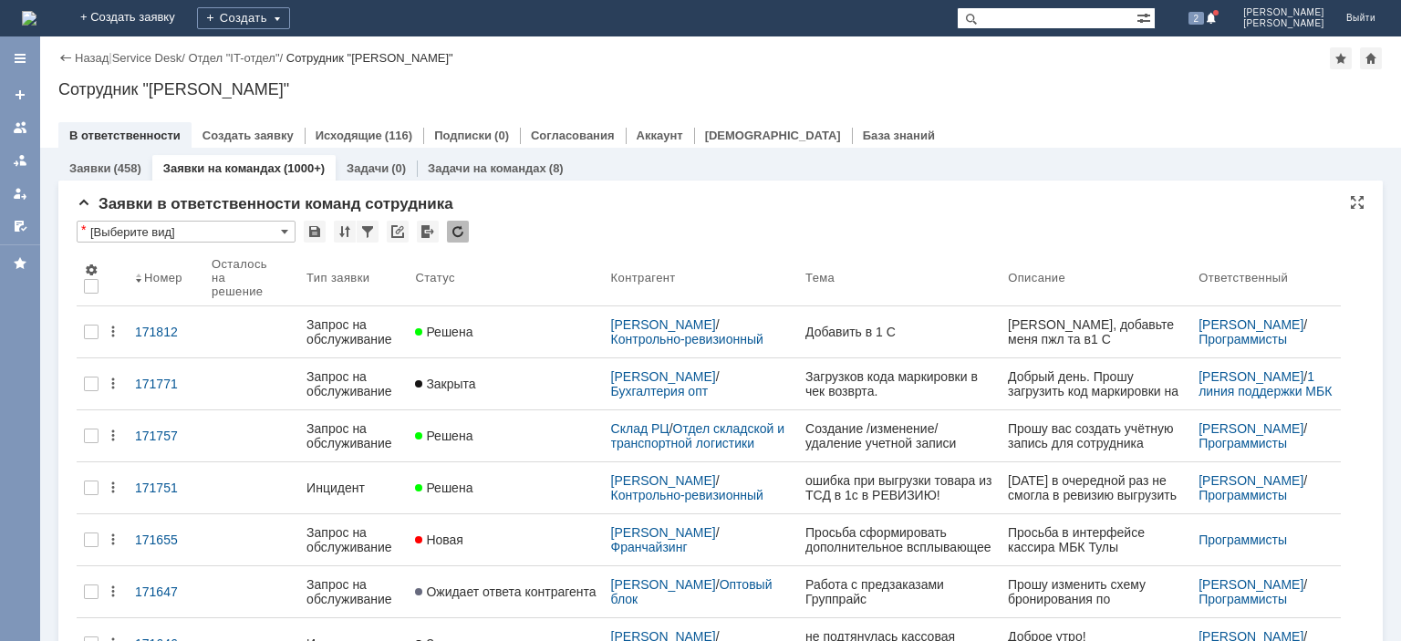  I want to click on div: (1000+), so click(304, 168).